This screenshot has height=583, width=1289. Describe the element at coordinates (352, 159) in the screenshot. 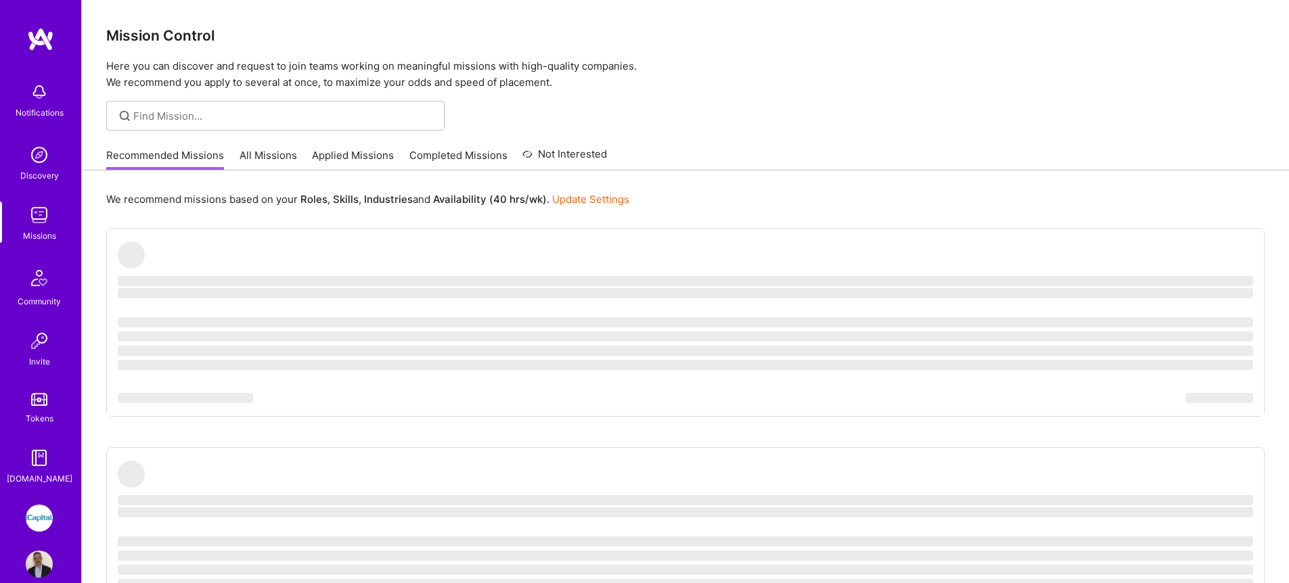

I see `a: Applied Missions` at that location.